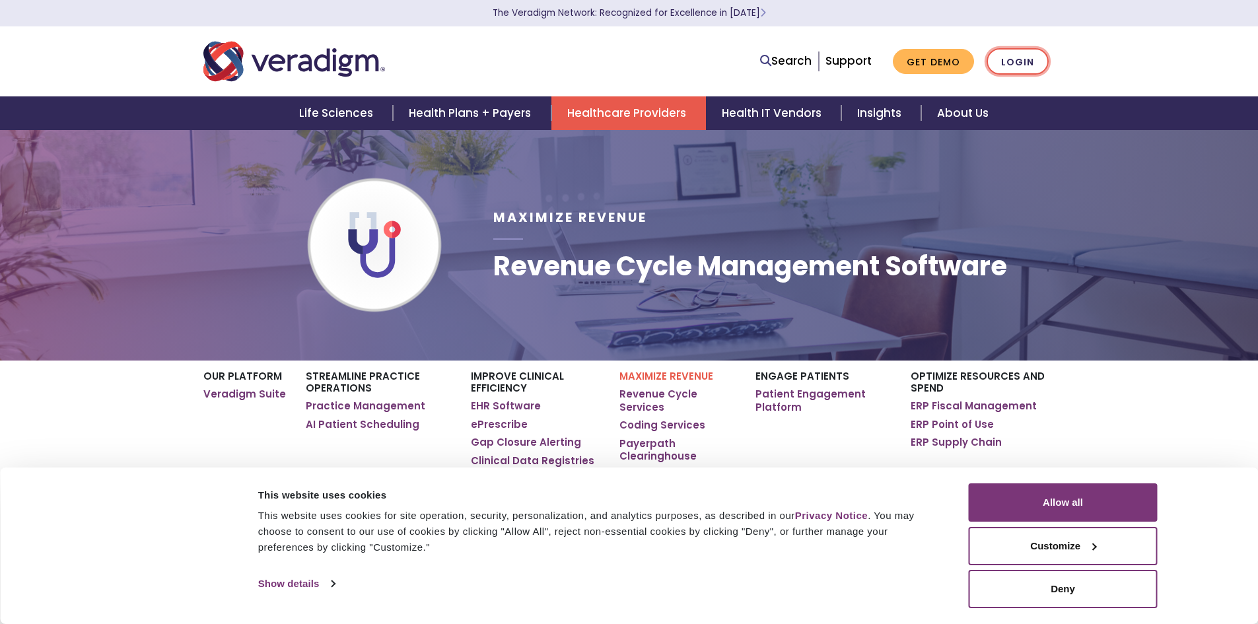 Image resolution: width=1258 pixels, height=624 pixels. Describe the element at coordinates (963, 113) in the screenshot. I see `a: About Us` at that location.